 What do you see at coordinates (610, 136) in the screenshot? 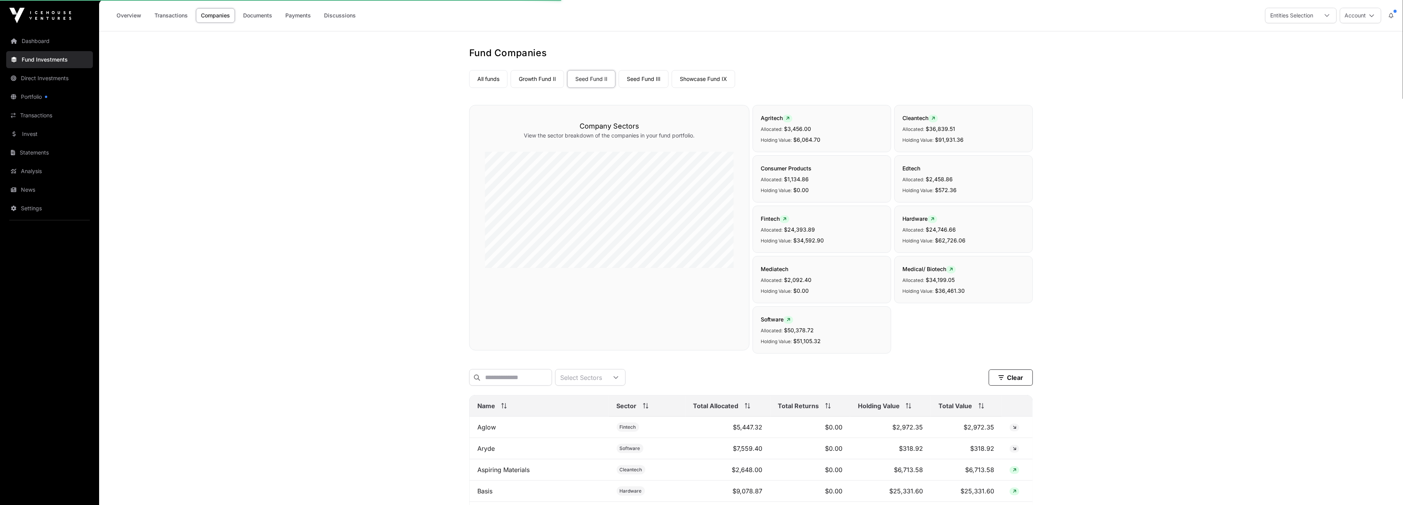
I see `p: View the sector breakdown of the companies in your fund portfolio.` at bounding box center [610, 136].